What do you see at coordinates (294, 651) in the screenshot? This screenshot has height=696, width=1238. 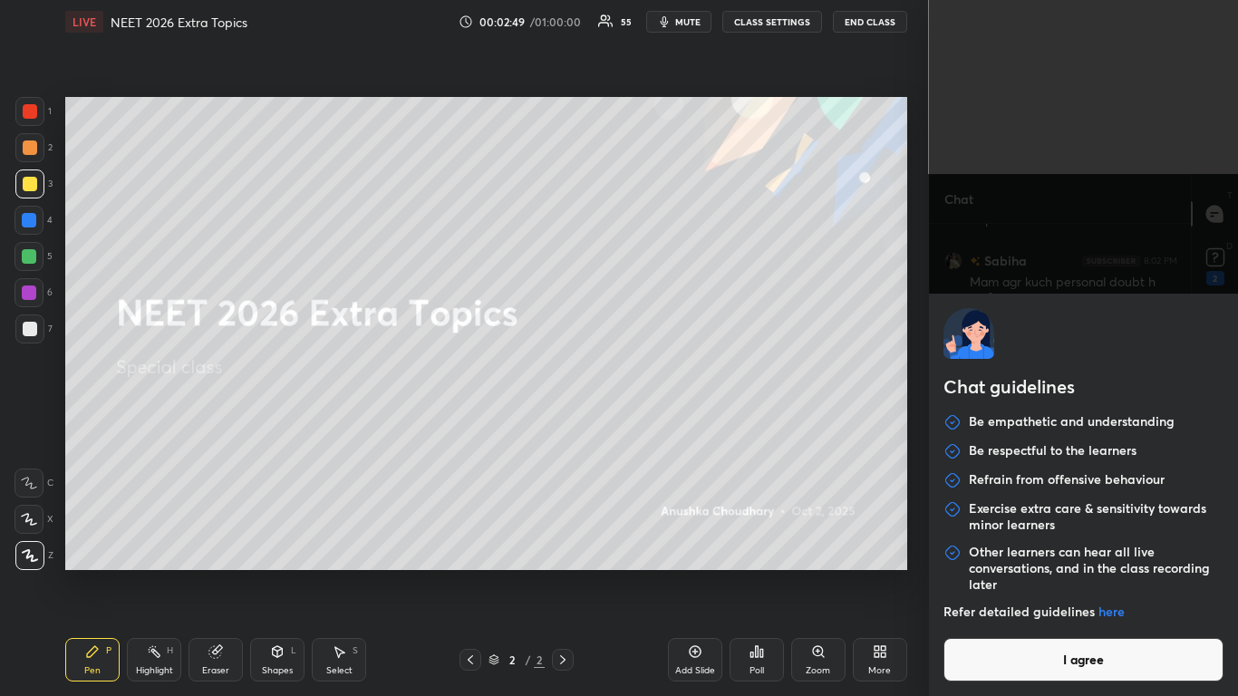 I see `div: L` at bounding box center [294, 651].